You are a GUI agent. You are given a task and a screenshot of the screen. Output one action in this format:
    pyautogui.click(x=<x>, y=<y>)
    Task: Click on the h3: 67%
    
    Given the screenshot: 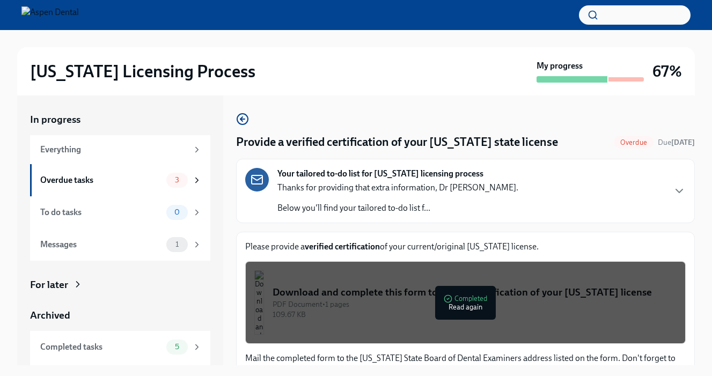 What is the action you would take?
    pyautogui.click(x=667, y=71)
    